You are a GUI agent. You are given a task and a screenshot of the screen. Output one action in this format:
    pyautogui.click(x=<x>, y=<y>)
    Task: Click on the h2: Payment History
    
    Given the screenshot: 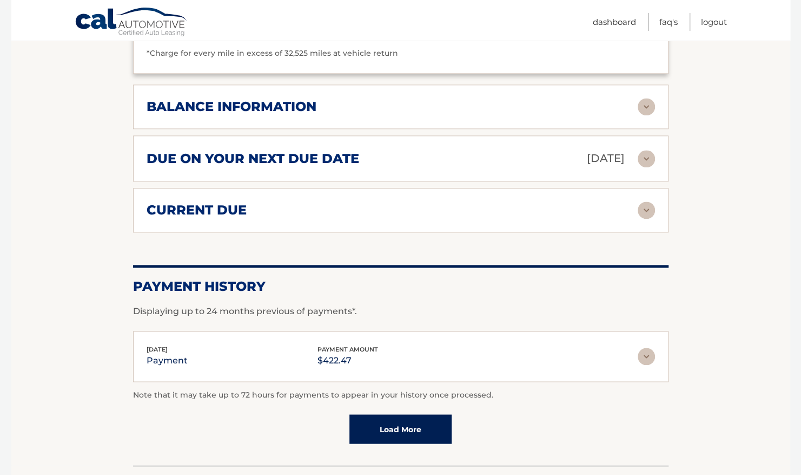 What is the action you would take?
    pyautogui.click(x=401, y=286)
    